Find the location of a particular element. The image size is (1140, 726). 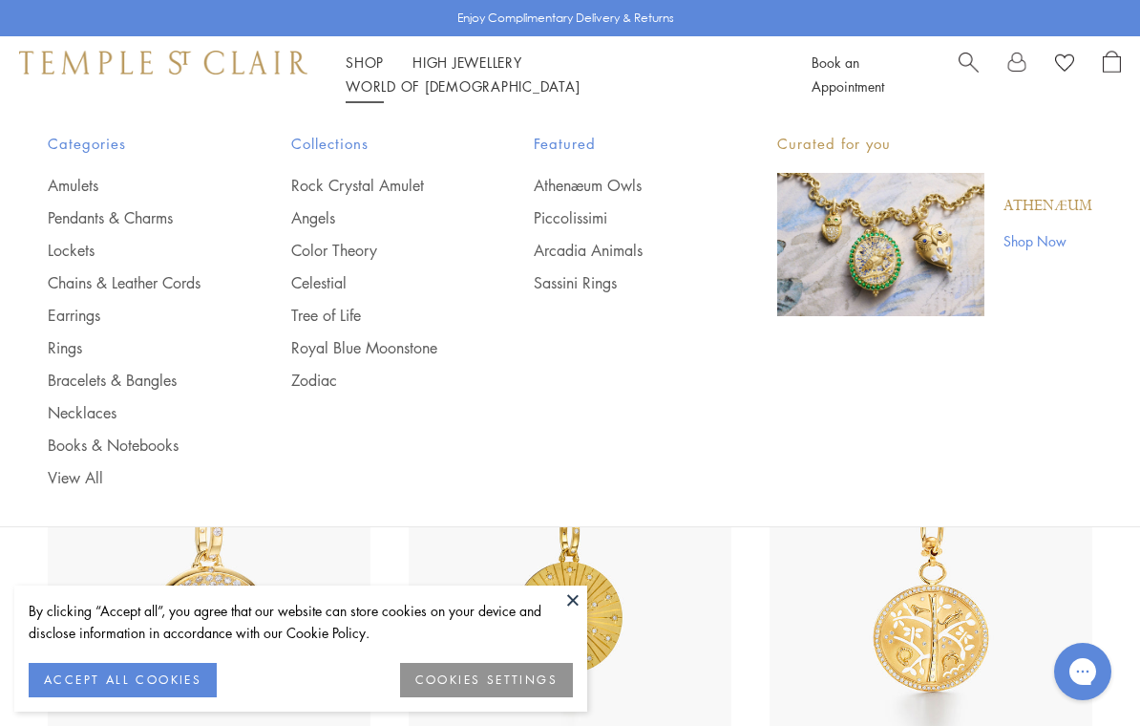

a: Book an Appointment is located at coordinates (848, 74).